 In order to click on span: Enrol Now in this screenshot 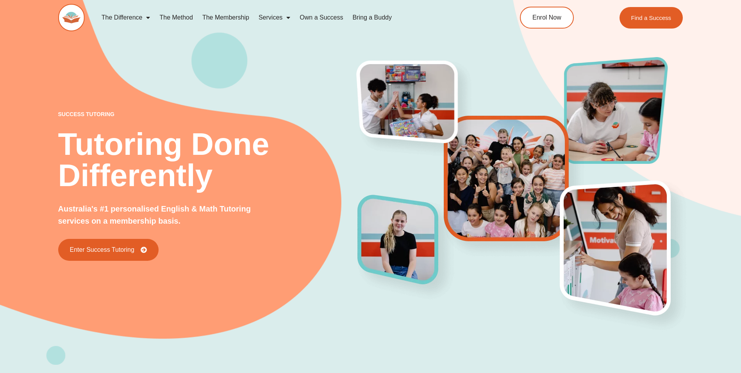, I will do `click(547, 18)`.